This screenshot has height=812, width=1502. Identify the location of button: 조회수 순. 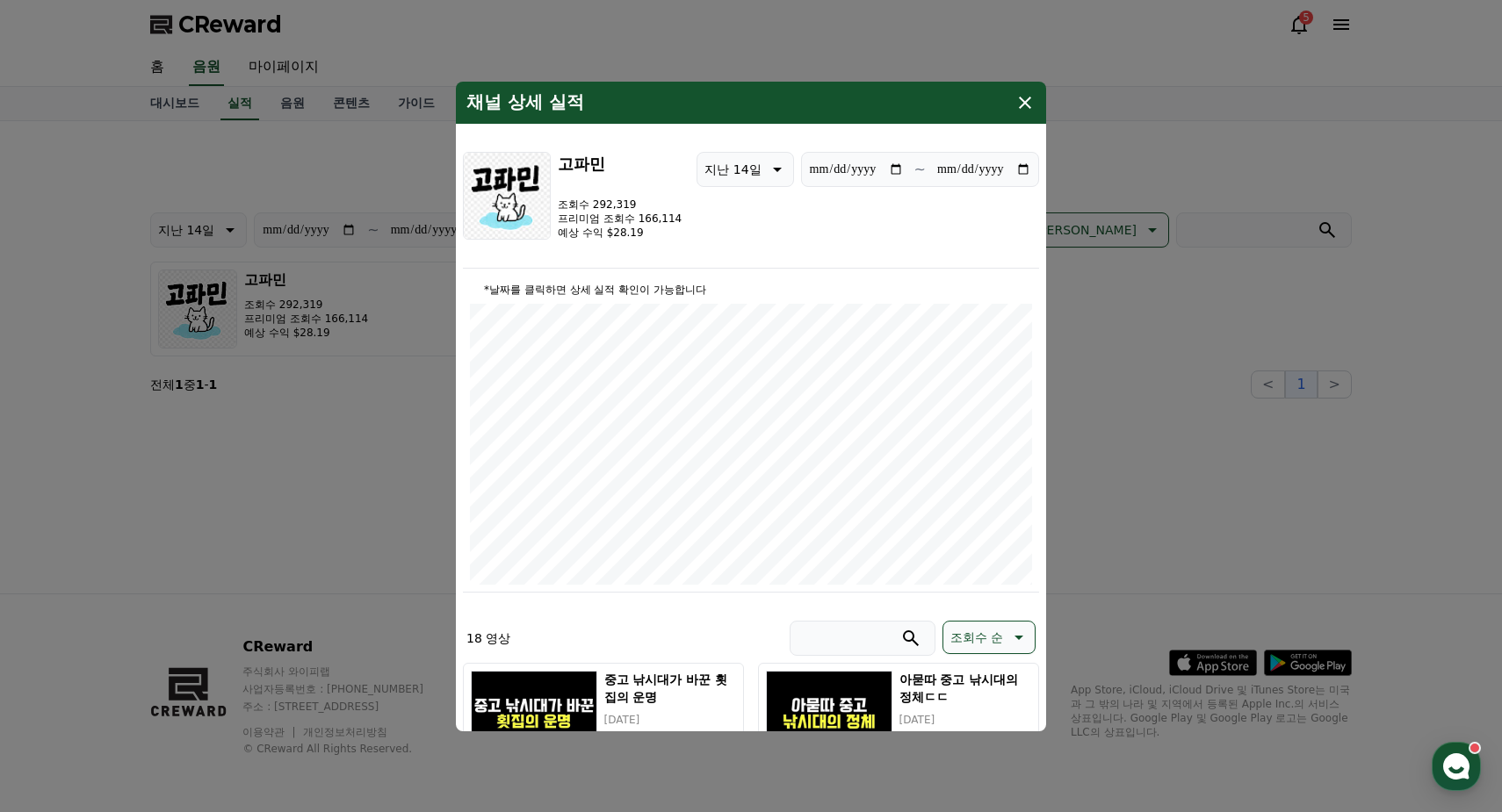
(989, 638).